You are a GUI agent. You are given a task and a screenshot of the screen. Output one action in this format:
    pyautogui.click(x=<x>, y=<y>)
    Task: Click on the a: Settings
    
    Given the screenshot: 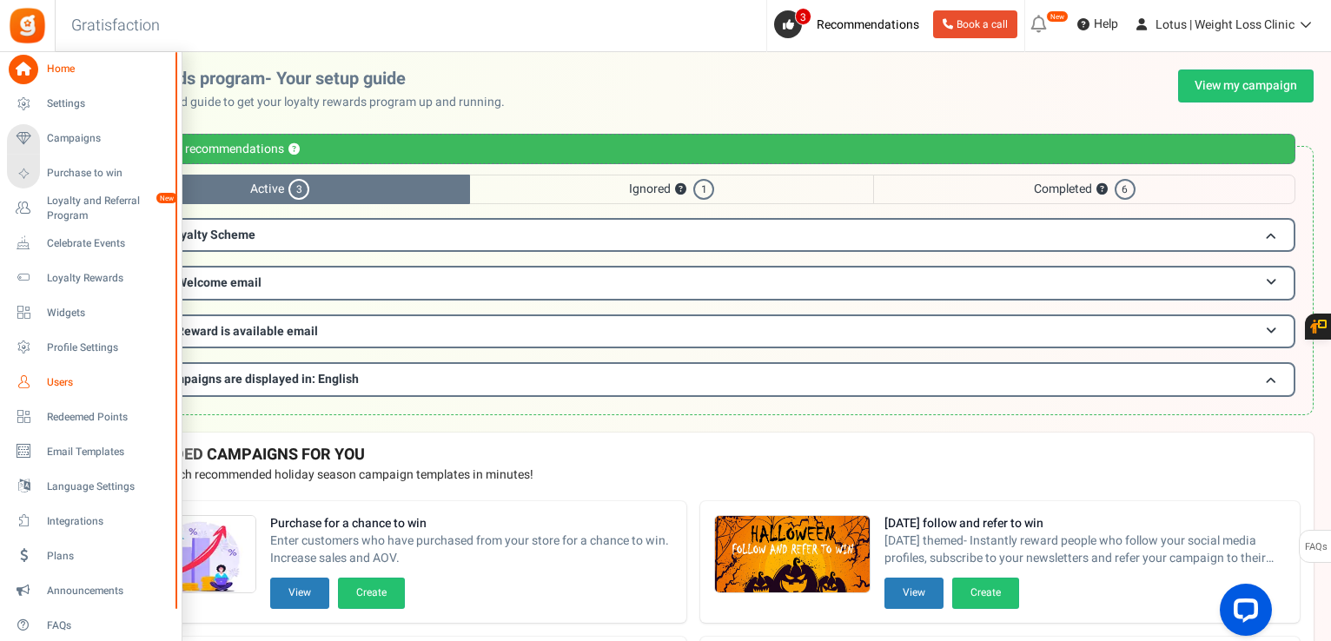 What is the action you would take?
    pyautogui.click(x=90, y=104)
    